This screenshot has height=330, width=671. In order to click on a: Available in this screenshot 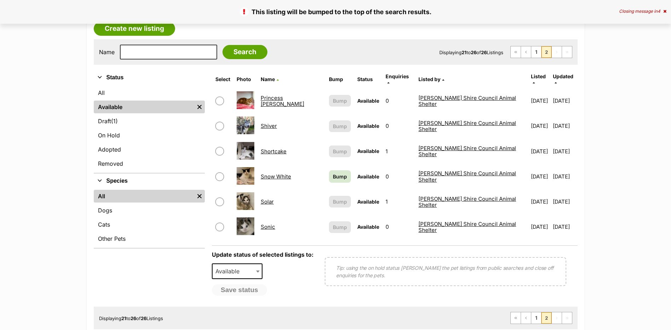, I will do `click(144, 107)`.